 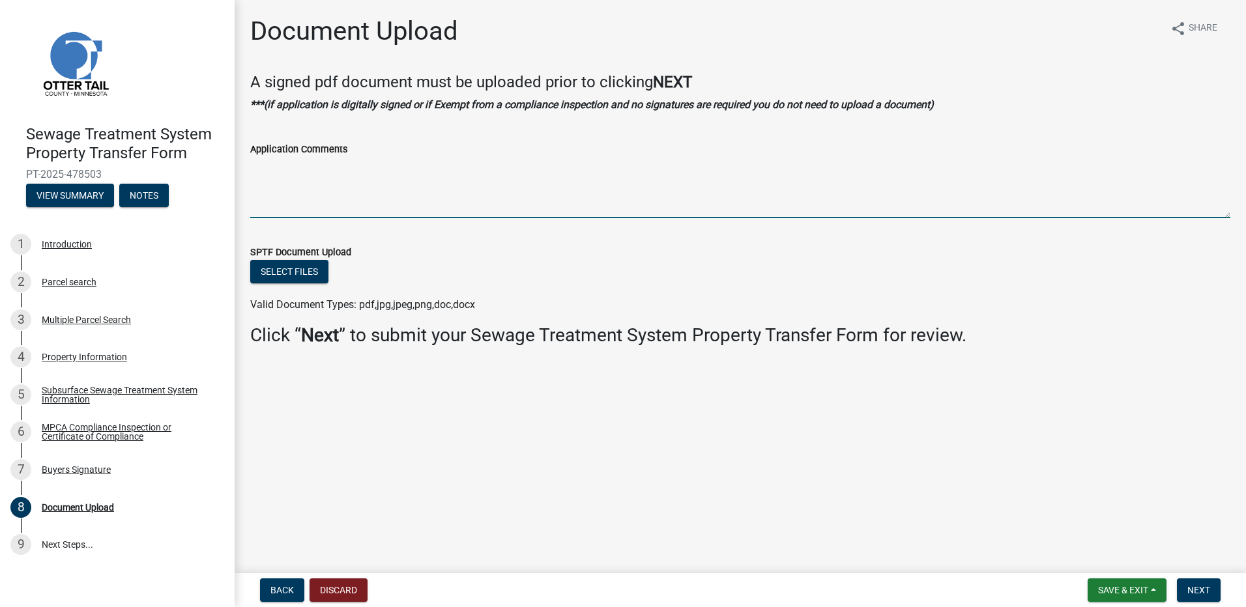 What do you see at coordinates (21, 282) in the screenshot?
I see `div: 2` at bounding box center [21, 282].